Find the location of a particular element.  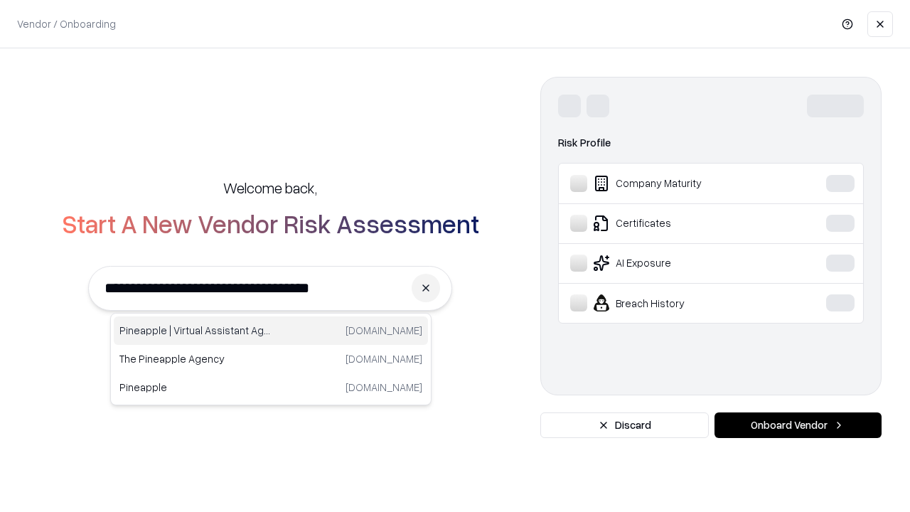

p: Pineapple | Virtual Assistant Agency is located at coordinates (195, 330).